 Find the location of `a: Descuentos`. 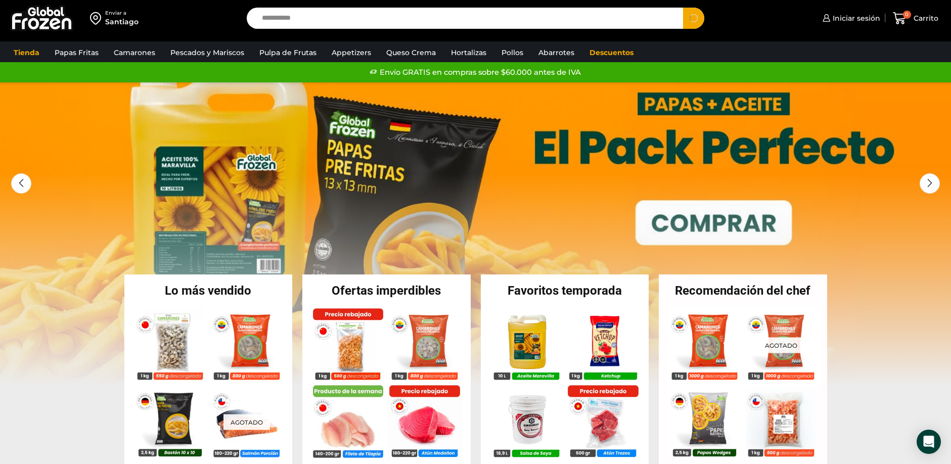

a: Descuentos is located at coordinates (611, 53).